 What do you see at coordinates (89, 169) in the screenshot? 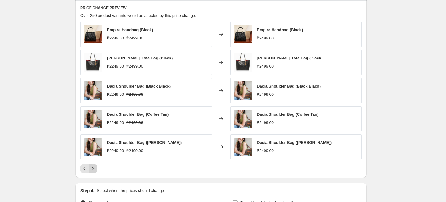
I see `nav: Pagination` at bounding box center [89, 169].